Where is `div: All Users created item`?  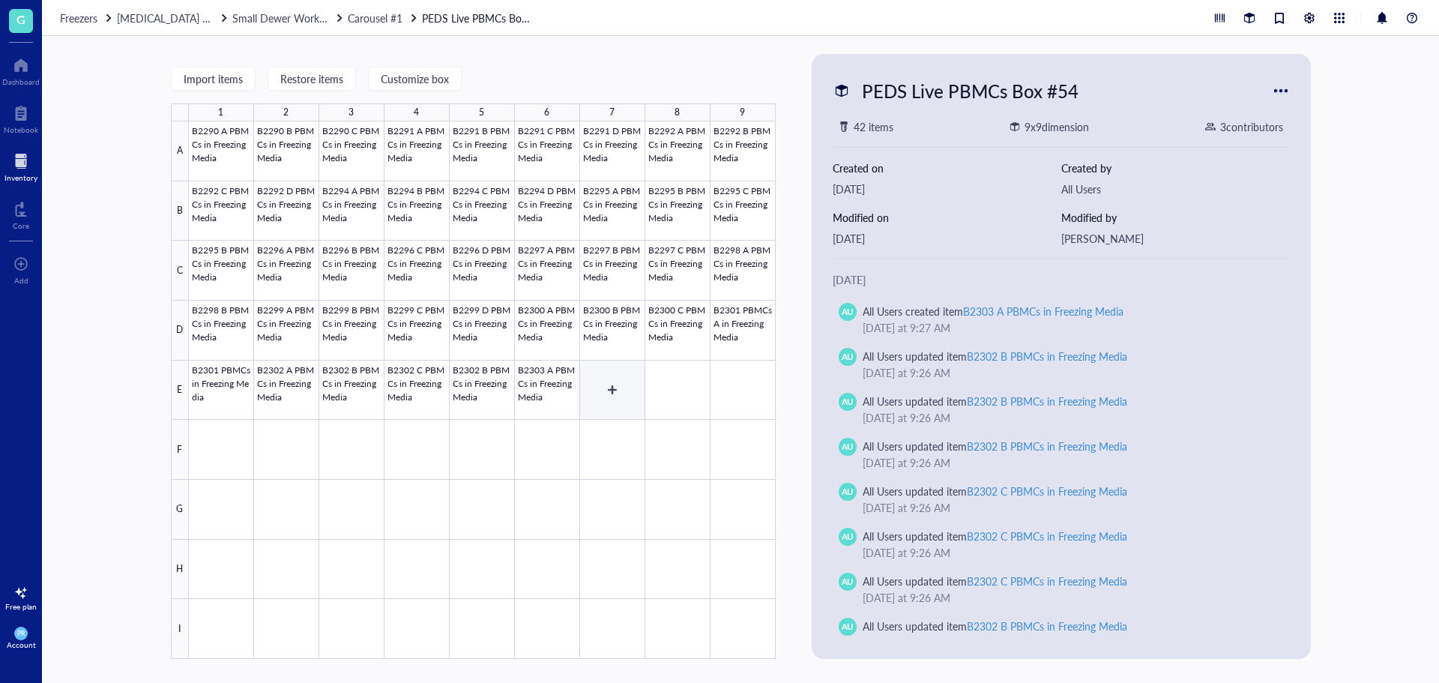 div: All Users created item is located at coordinates (993, 311).